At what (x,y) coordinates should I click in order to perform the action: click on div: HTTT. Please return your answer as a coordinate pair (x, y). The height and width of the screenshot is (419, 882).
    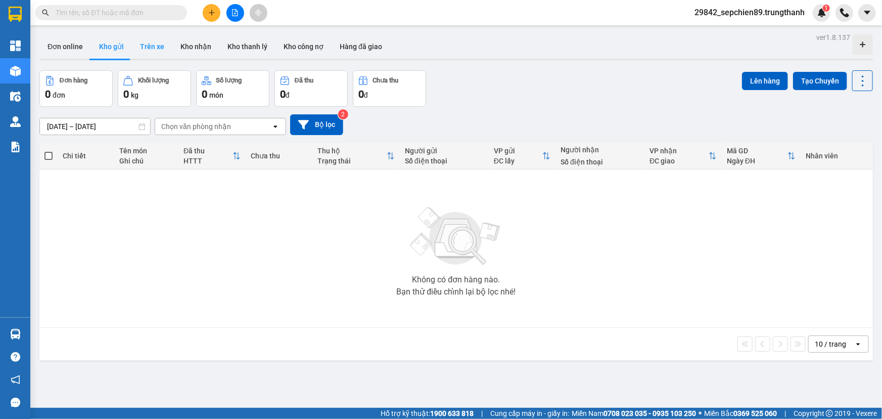
    Looking at the image, I should click on (208, 161).